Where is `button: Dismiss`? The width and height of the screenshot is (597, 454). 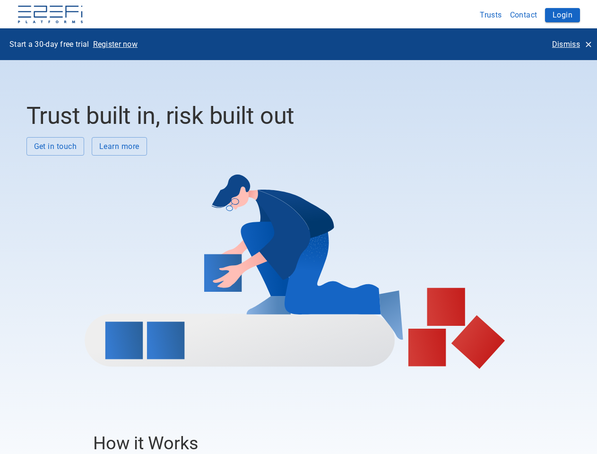 button: Dismiss is located at coordinates (572, 44).